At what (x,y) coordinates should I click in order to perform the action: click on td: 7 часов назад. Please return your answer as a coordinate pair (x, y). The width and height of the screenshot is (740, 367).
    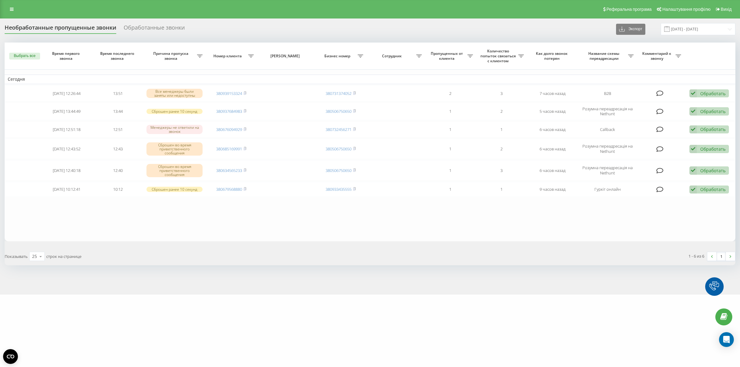
    Looking at the image, I should click on (553, 93).